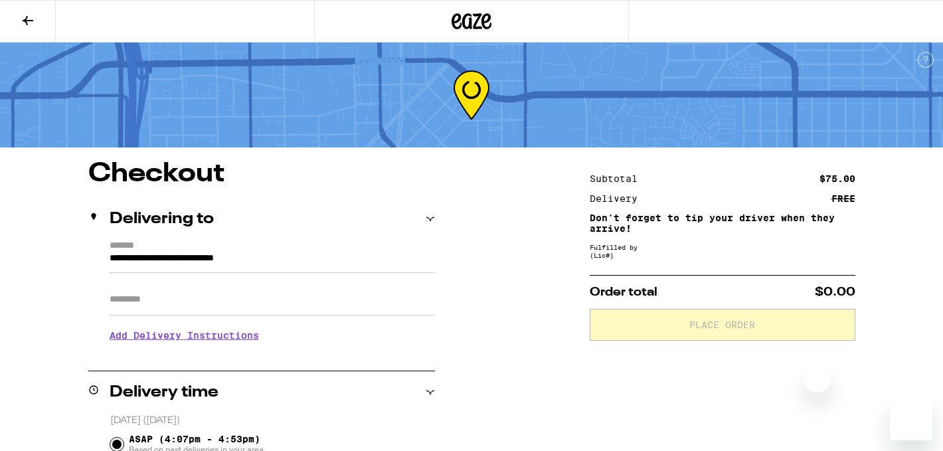 The image size is (943, 451). I want to click on div: $75.00, so click(837, 179).